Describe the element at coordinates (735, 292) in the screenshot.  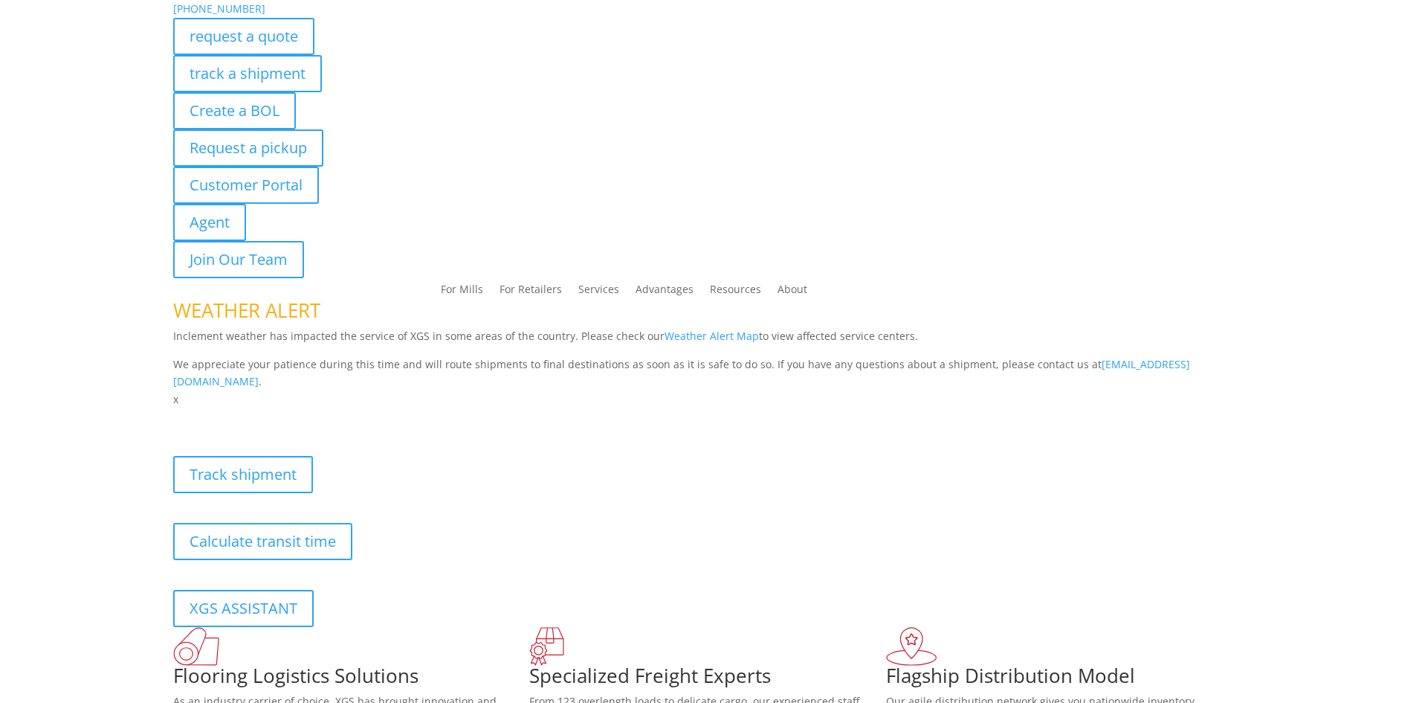
I see `a: Resources` at that location.